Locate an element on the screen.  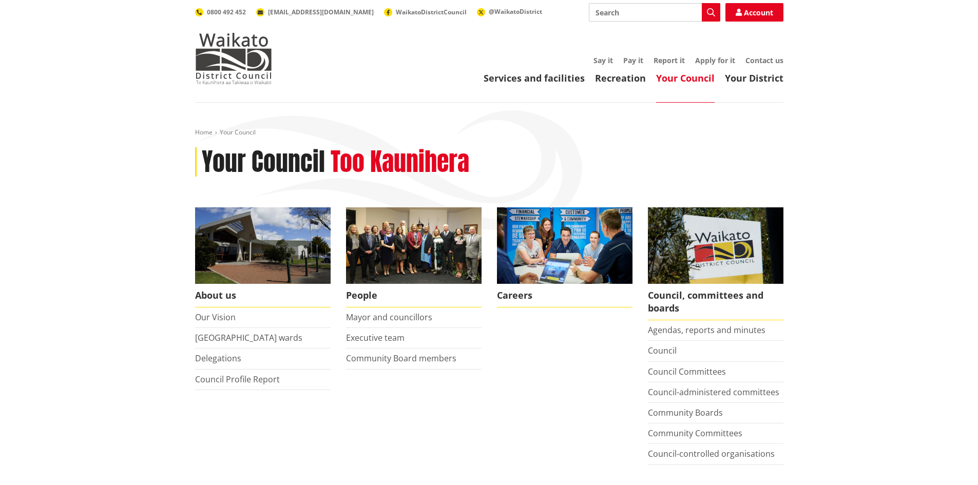
a: Your Council is located at coordinates (685, 78).